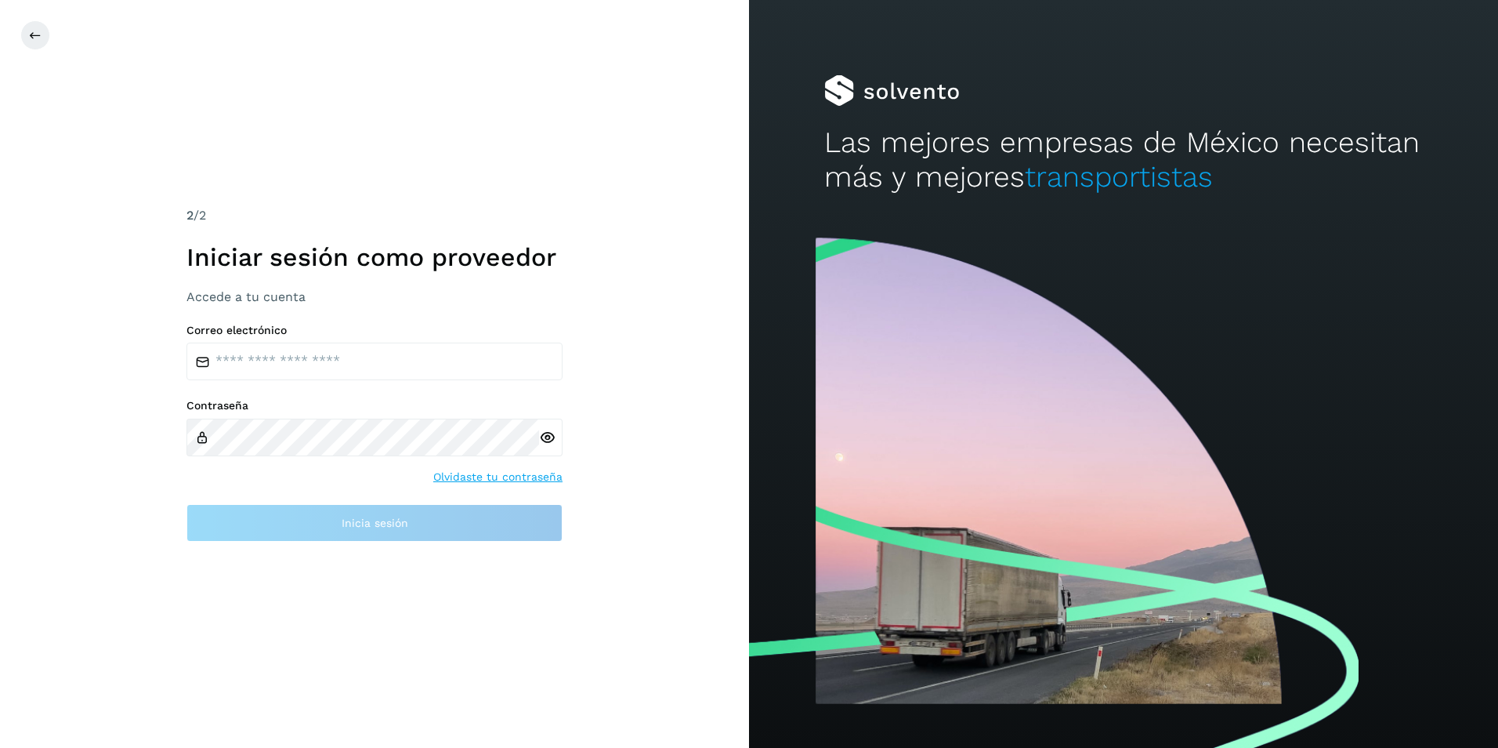  Describe the element at coordinates (375, 216) in the screenshot. I see `div: /2` at that location.